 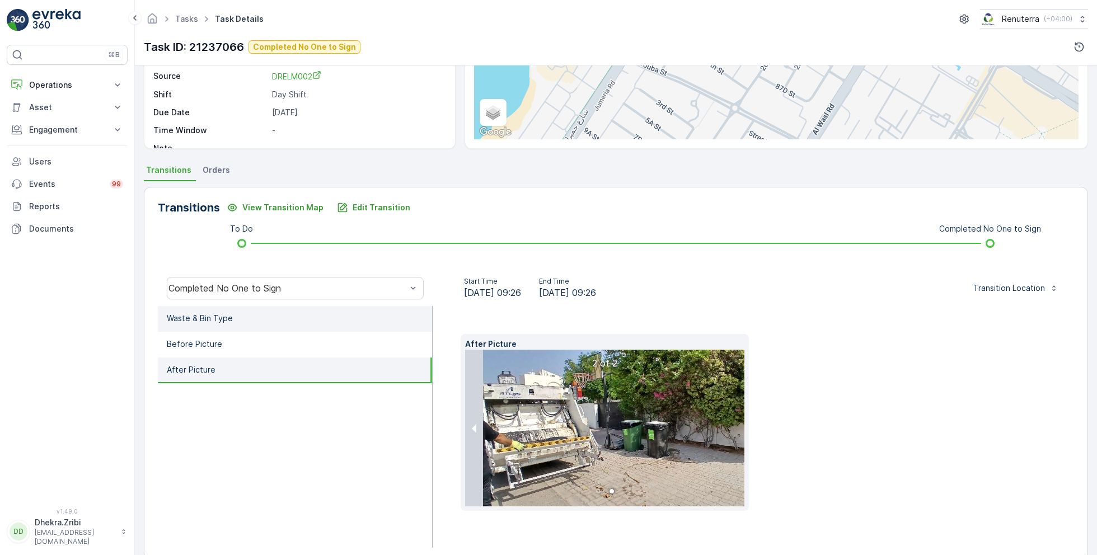 I want to click on p: ( +04:00 ), so click(x=1058, y=19).